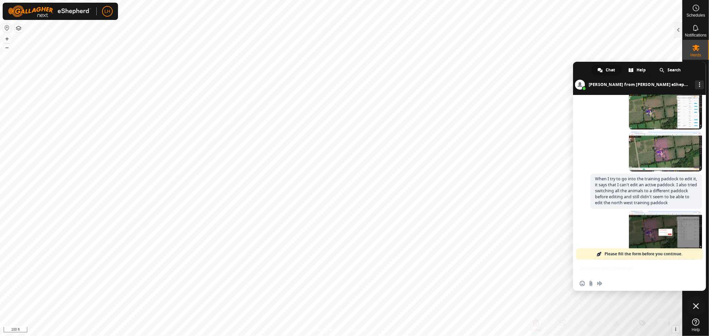  I want to click on span: Notifications, so click(695, 35).